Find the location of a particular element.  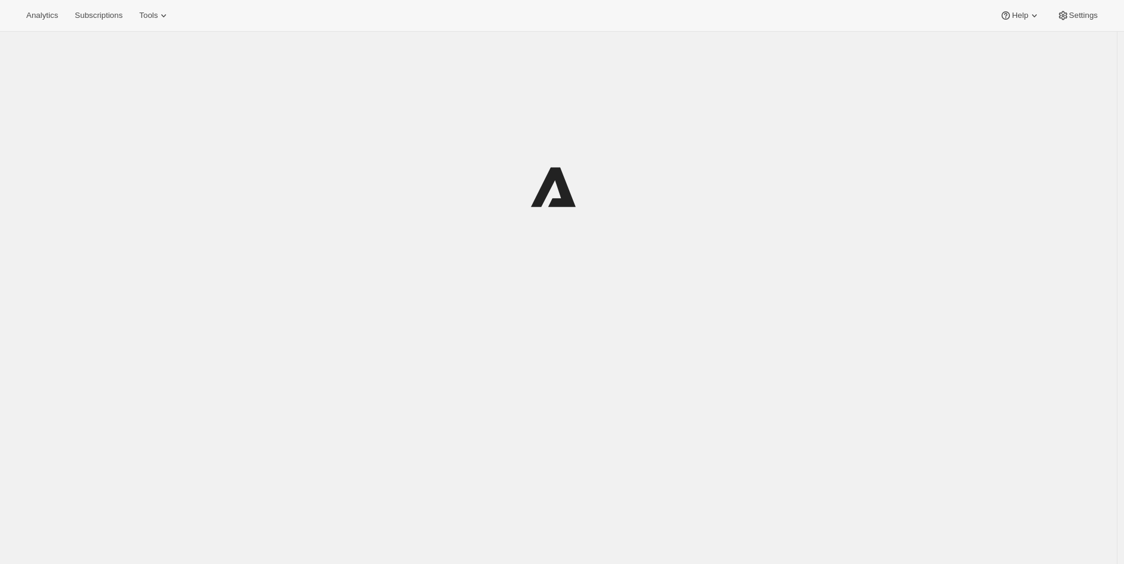

span: Subscriptions is located at coordinates (99, 16).